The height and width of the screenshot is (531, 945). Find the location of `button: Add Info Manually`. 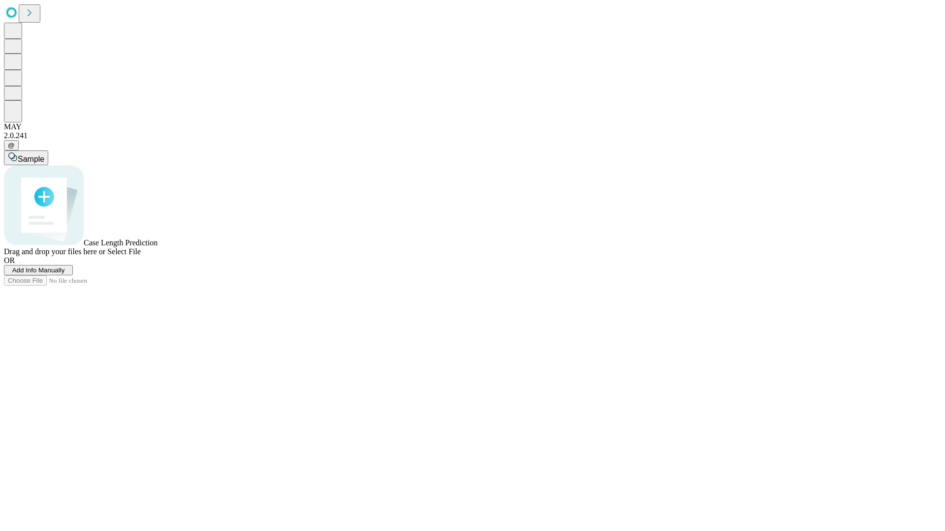

button: Add Info Manually is located at coordinates (38, 270).